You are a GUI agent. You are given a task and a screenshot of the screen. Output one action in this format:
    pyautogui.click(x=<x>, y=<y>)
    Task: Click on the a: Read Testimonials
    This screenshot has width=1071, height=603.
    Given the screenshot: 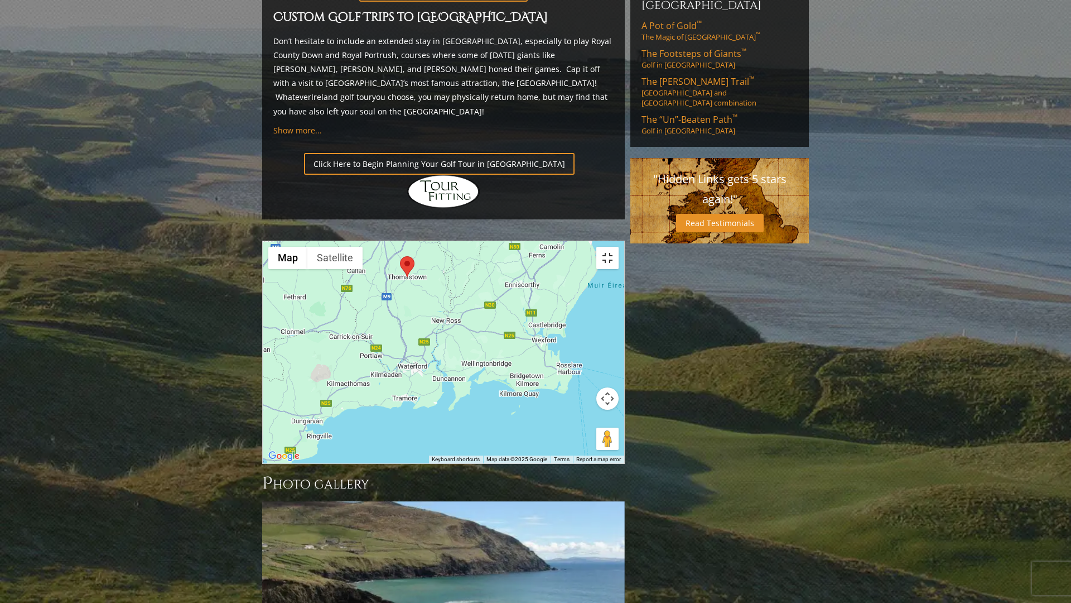 What is the action you would take?
    pyautogui.click(x=720, y=223)
    